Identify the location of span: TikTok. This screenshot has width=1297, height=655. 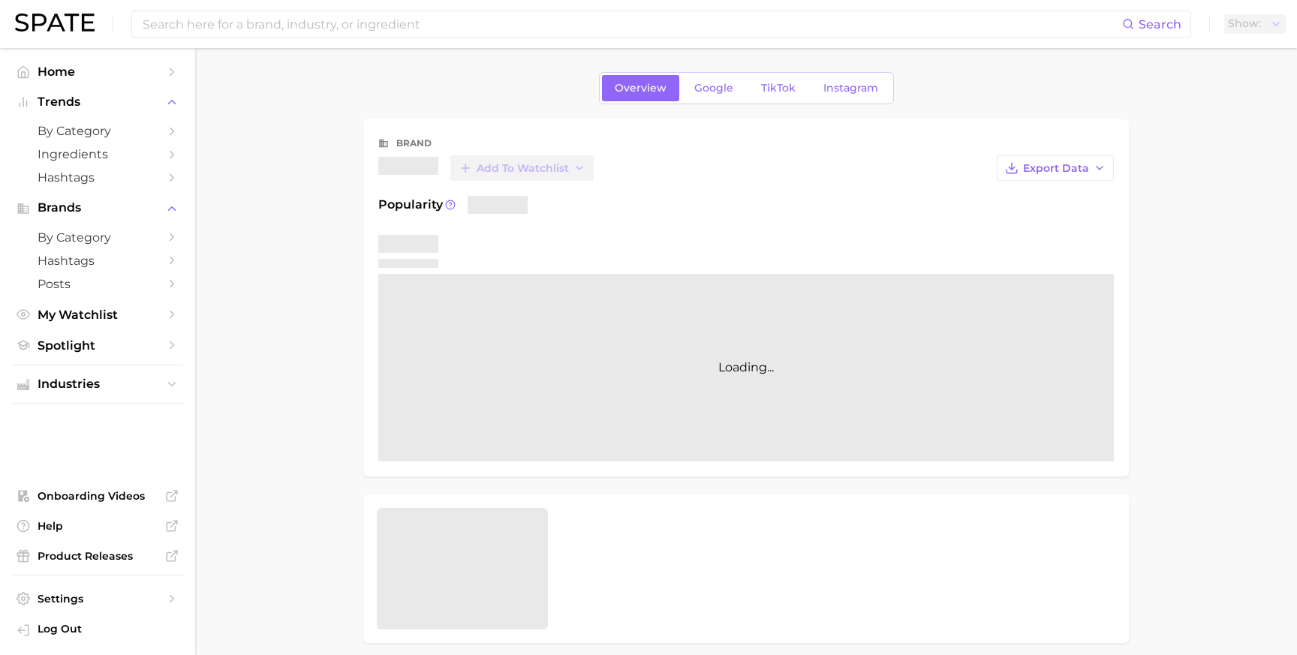
(779, 88).